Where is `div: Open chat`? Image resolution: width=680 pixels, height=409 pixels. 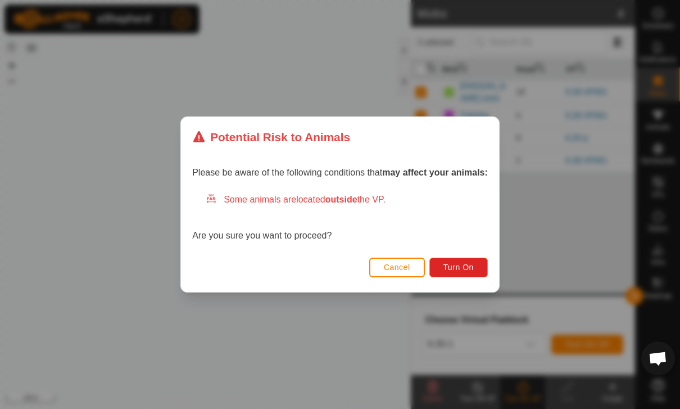 div: Open chat is located at coordinates (658, 358).